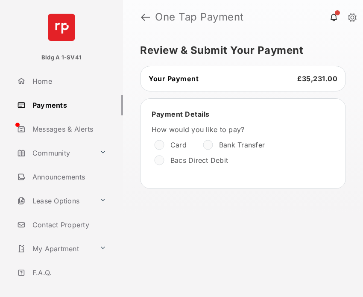  What do you see at coordinates (178, 145) in the screenshot?
I see `label: Card` at bounding box center [178, 145].